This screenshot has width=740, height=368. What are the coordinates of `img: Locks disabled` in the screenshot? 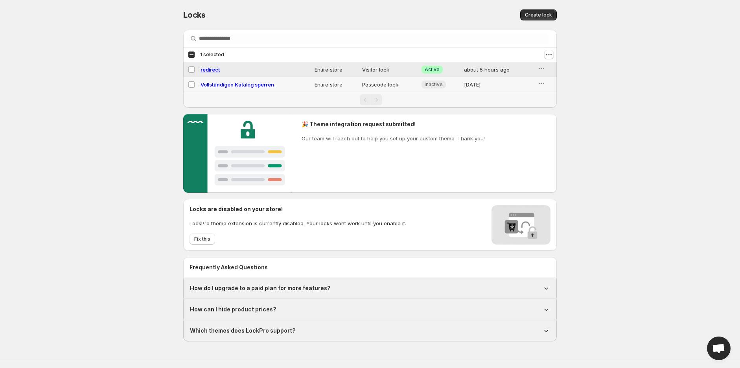 It's located at (521, 225).